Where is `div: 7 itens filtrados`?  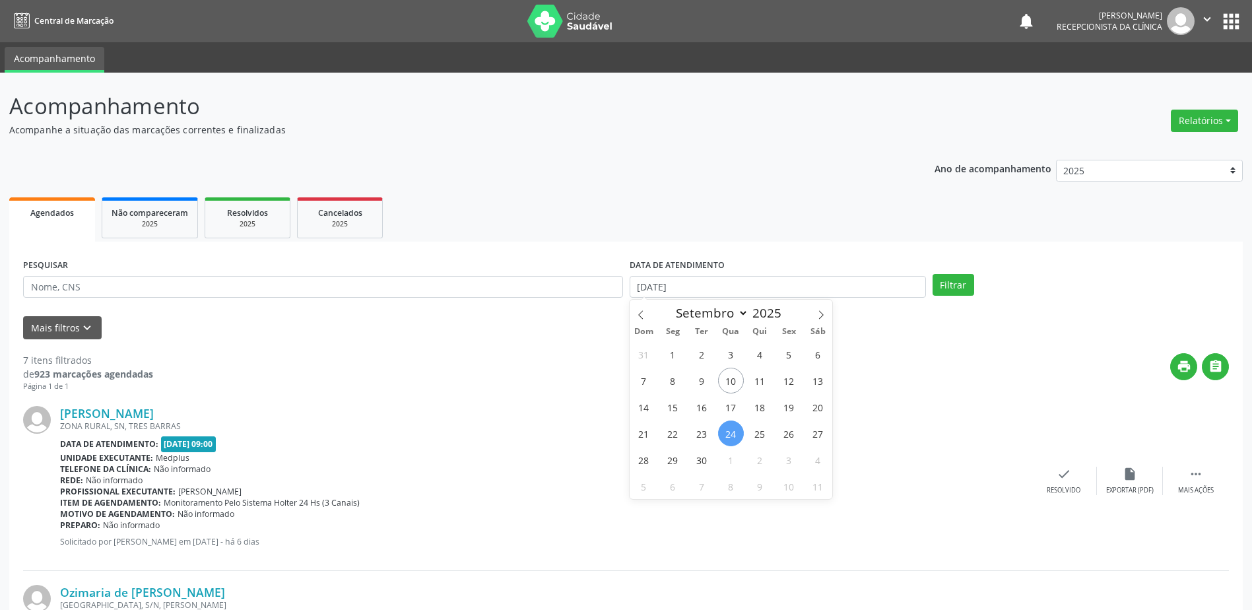 div: 7 itens filtrados is located at coordinates (88, 360).